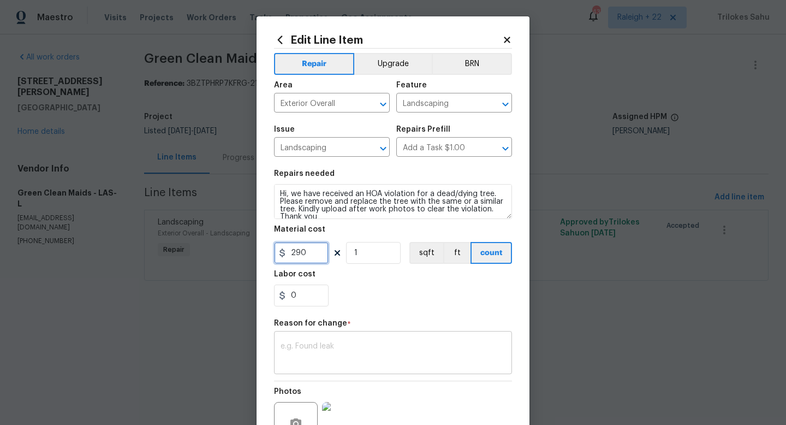 Image resolution: width=786 pixels, height=425 pixels. What do you see at coordinates (295, 274) in the screenshot?
I see `h5: Labor cost` at bounding box center [295, 274].